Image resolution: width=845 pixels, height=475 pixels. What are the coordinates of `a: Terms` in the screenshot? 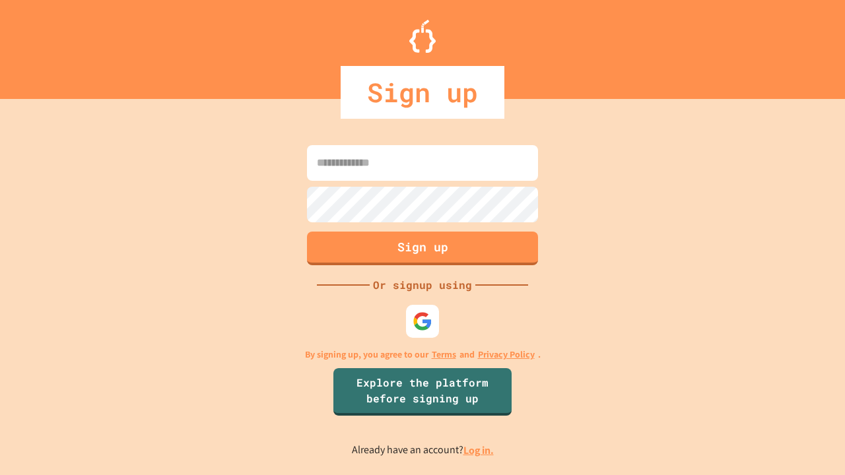 It's located at (444, 355).